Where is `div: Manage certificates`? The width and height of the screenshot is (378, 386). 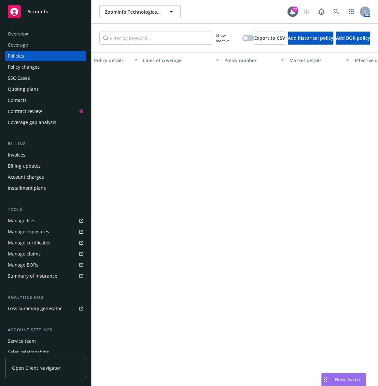 div: Manage certificates is located at coordinates (29, 243).